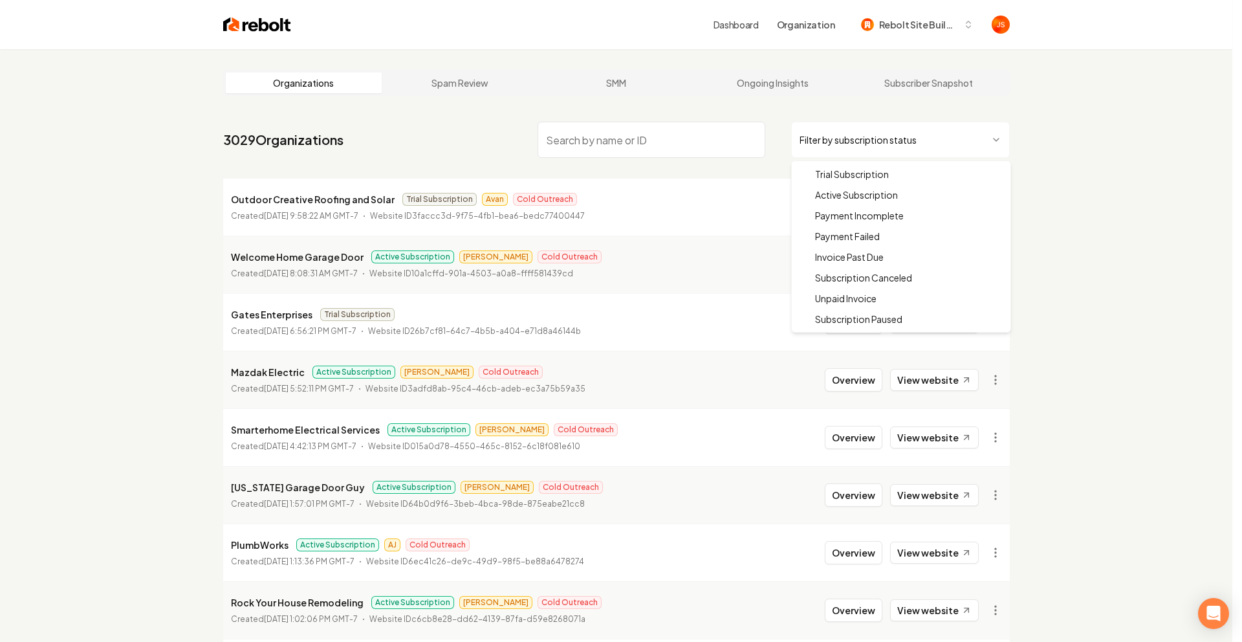 This screenshot has height=642, width=1242. Describe the element at coordinates (856, 195) in the screenshot. I see `span: Active Subscription` at that location.